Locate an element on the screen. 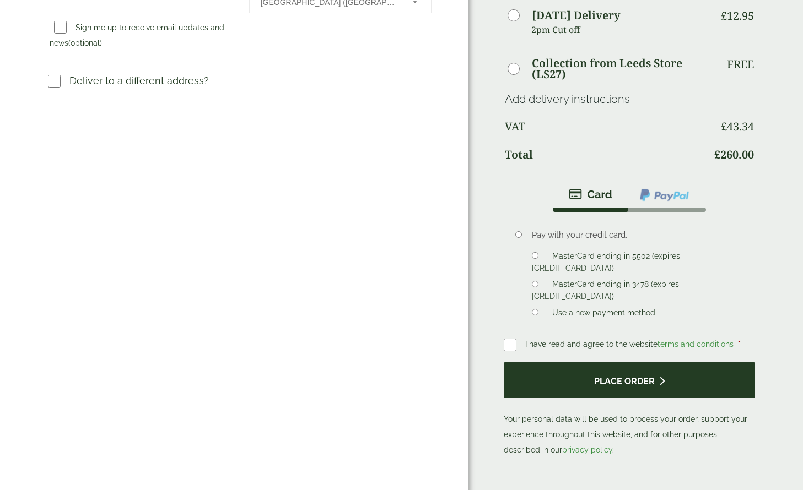  p: Your personal data will be used to process your order, support your experience throughout this we... is located at coordinates (629, 410).